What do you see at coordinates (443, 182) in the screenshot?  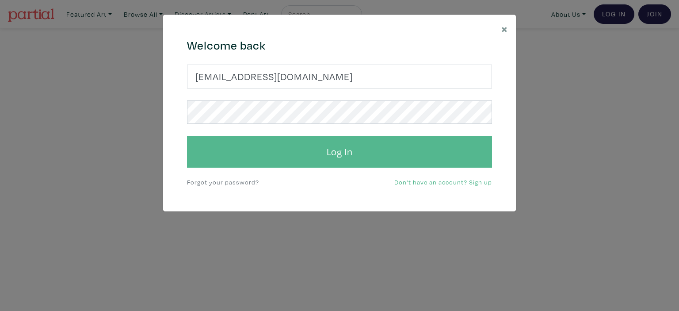 I see `a: Don't have an account? Sign up` at bounding box center [443, 182].